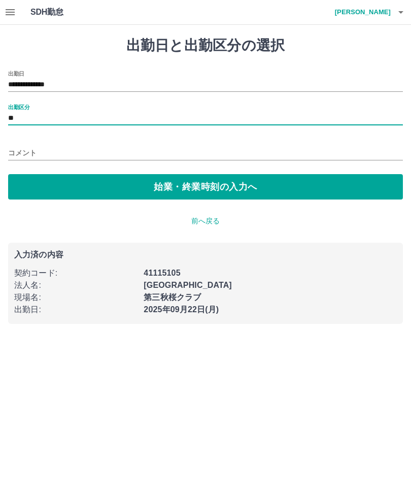 This screenshot has width=411, height=496. Describe the element at coordinates (162, 273) in the screenshot. I see `b: 41115105` at that location.